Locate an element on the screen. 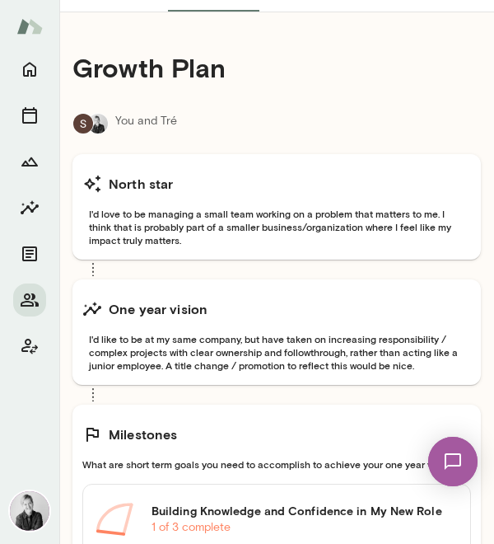 The height and width of the screenshot is (544, 494). img: Mento is located at coordinates (30, 26).